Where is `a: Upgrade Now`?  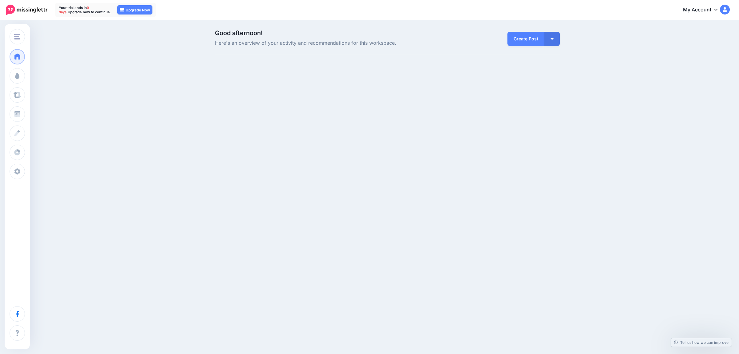 a: Upgrade Now is located at coordinates (135, 10).